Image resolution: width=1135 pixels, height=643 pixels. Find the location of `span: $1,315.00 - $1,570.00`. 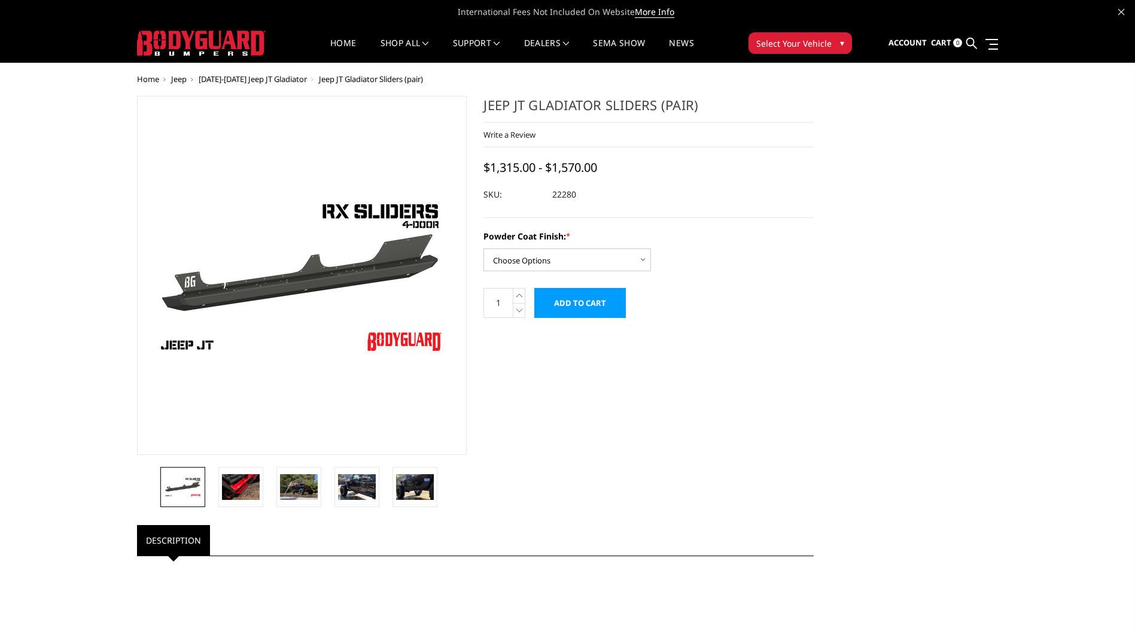

span: $1,315.00 - $1,570.00 is located at coordinates (540, 167).